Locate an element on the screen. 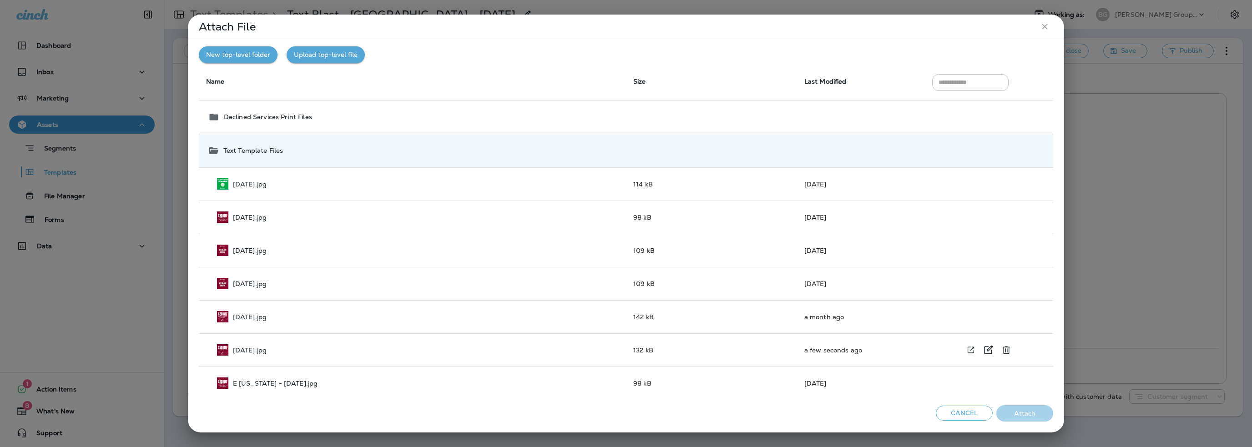  button: New top-level folder is located at coordinates (238, 55).